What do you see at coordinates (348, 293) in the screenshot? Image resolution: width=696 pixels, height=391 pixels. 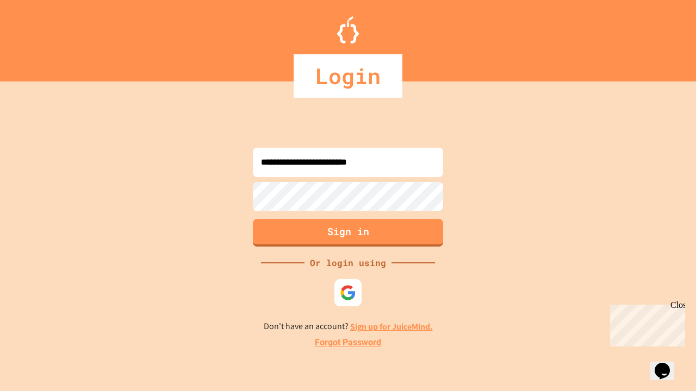 I see `img: google-icon.svg` at bounding box center [348, 293].